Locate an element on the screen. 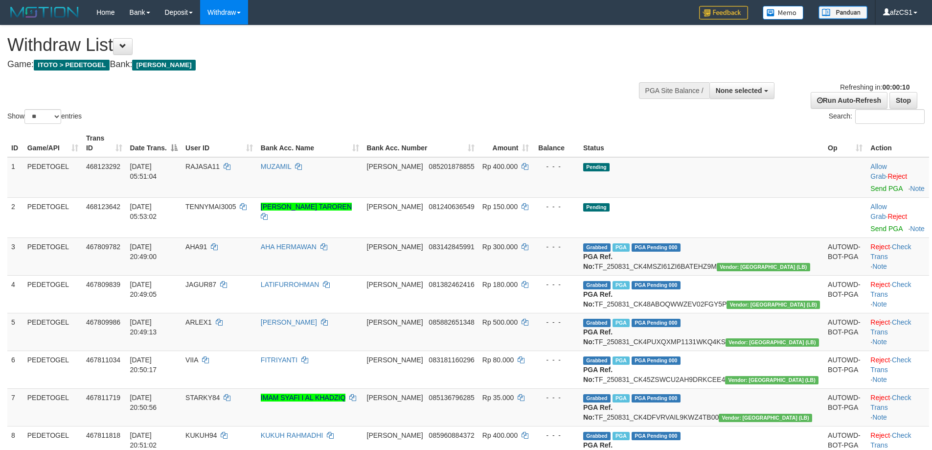 Image resolution: width=932 pixels, height=450 pixels. span: ITOTO > PEDETOGEL is located at coordinates (71, 65).